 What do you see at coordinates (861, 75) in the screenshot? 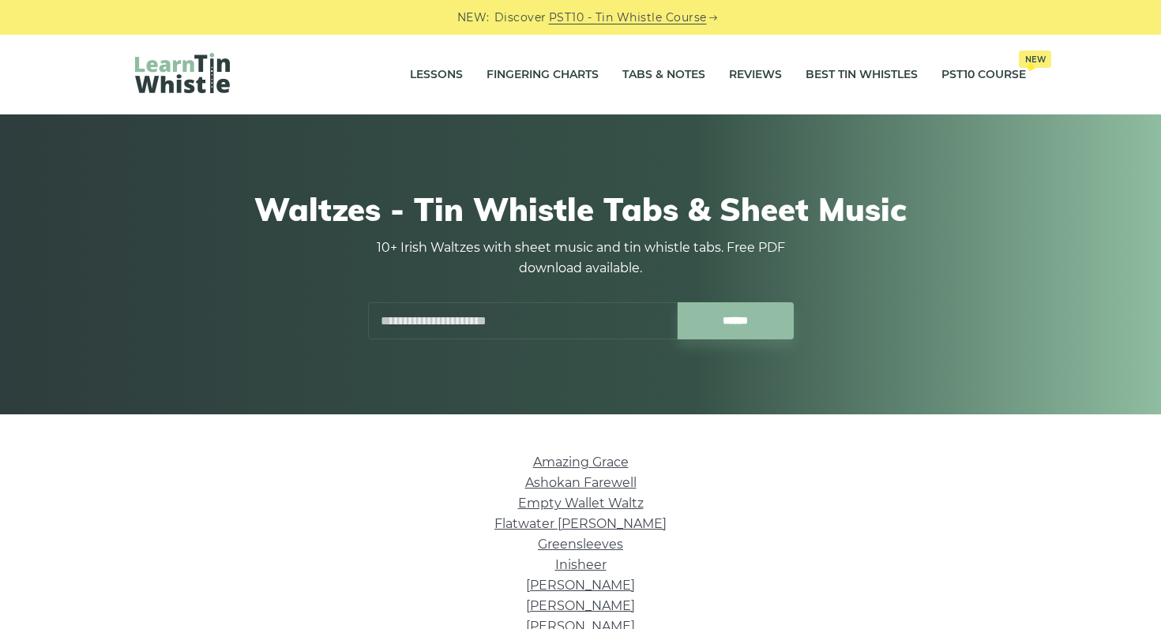
I see `a: Best Tin Whistles` at bounding box center [861, 75].